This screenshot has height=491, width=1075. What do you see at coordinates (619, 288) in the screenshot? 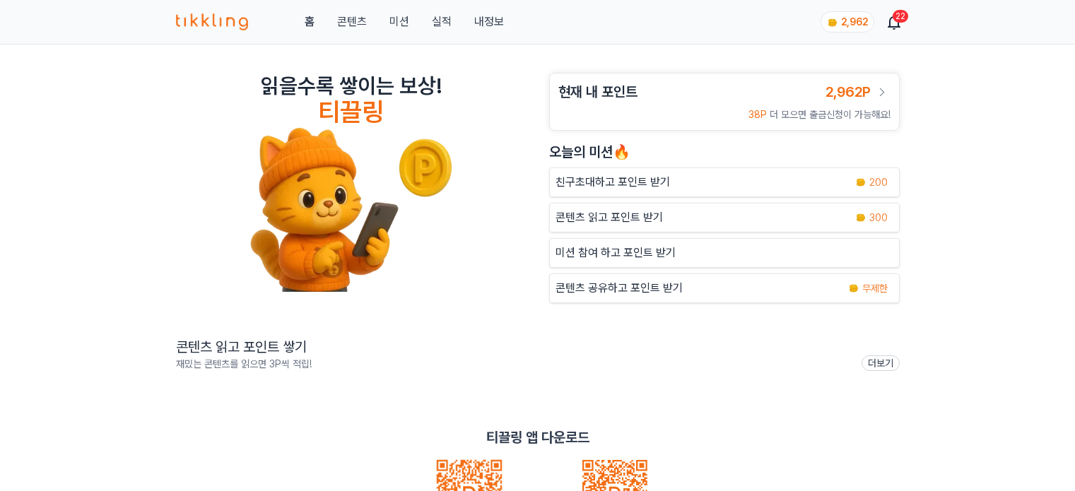
I see `p: 콘텐츠 공유하고 포인트 받기` at bounding box center [619, 288].